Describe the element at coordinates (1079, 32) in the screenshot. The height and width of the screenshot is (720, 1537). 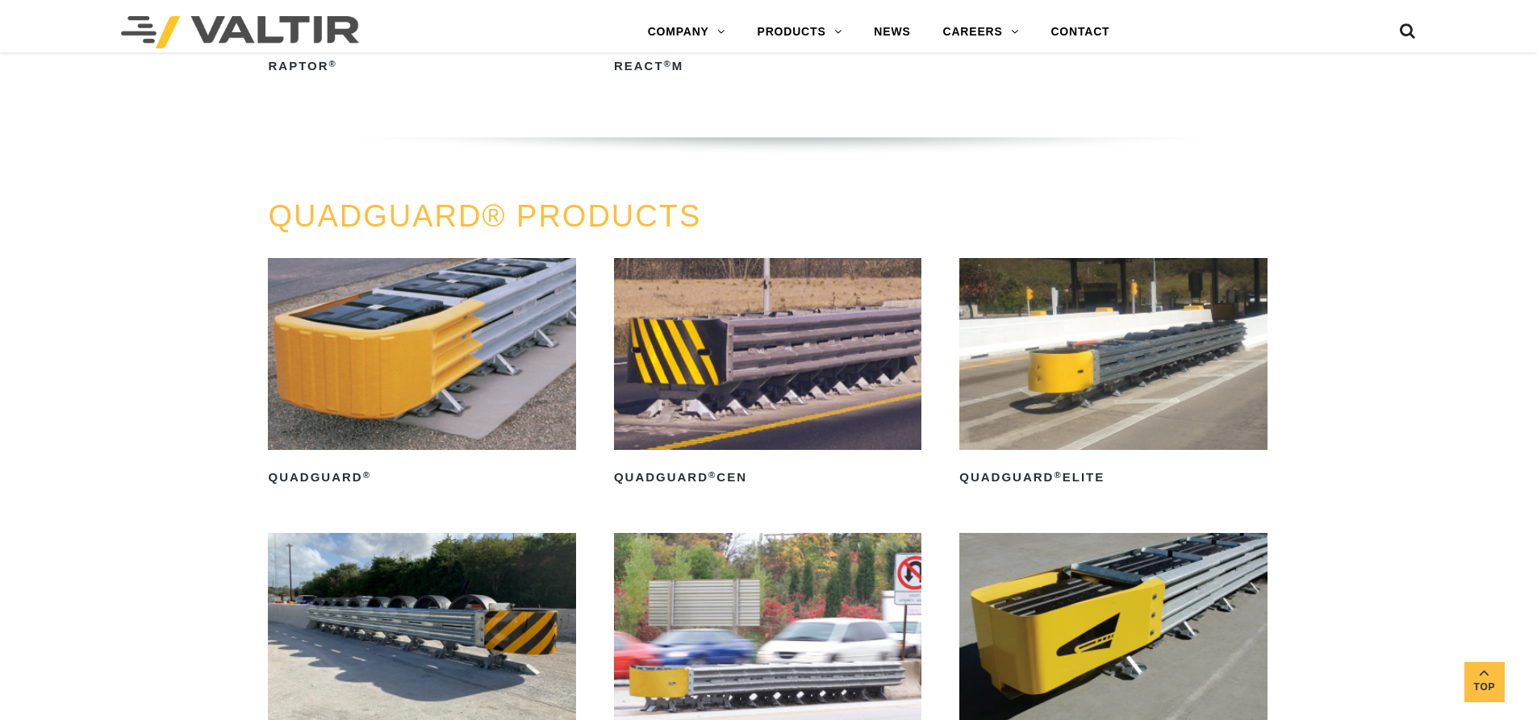
I see `a: CONTACT` at that location.